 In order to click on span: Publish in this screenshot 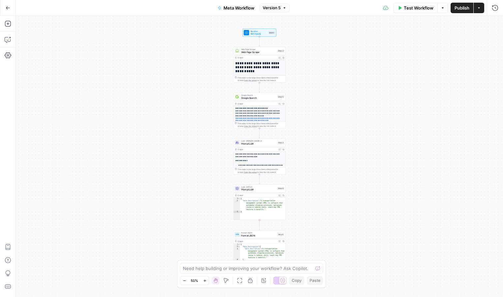, I will do `click(462, 8)`.